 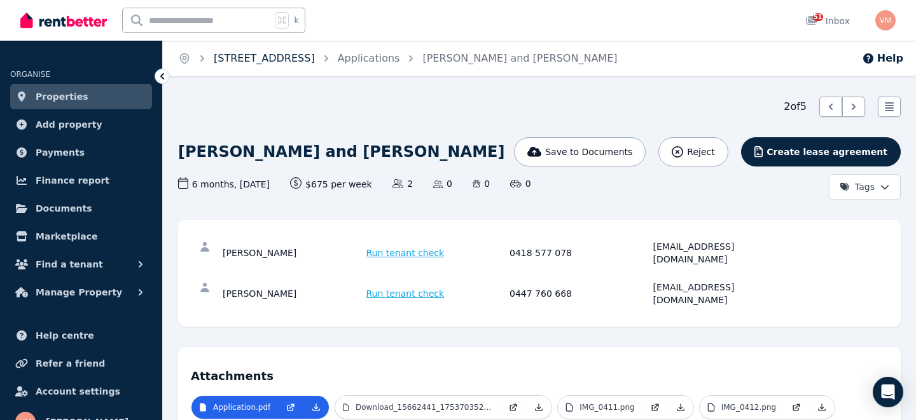 What do you see at coordinates (81, 336) in the screenshot?
I see `a: Help centre` at bounding box center [81, 336].